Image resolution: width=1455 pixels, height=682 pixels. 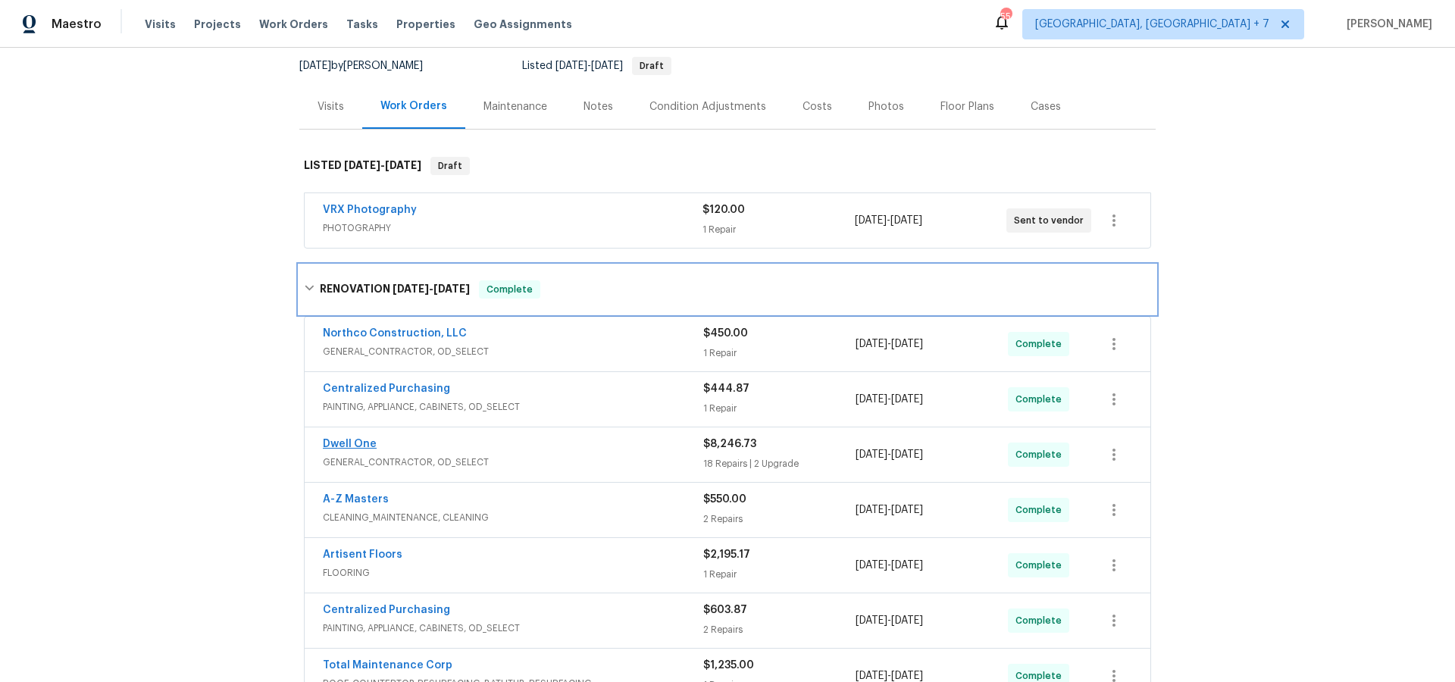 I want to click on span: Properties, so click(x=426, y=24).